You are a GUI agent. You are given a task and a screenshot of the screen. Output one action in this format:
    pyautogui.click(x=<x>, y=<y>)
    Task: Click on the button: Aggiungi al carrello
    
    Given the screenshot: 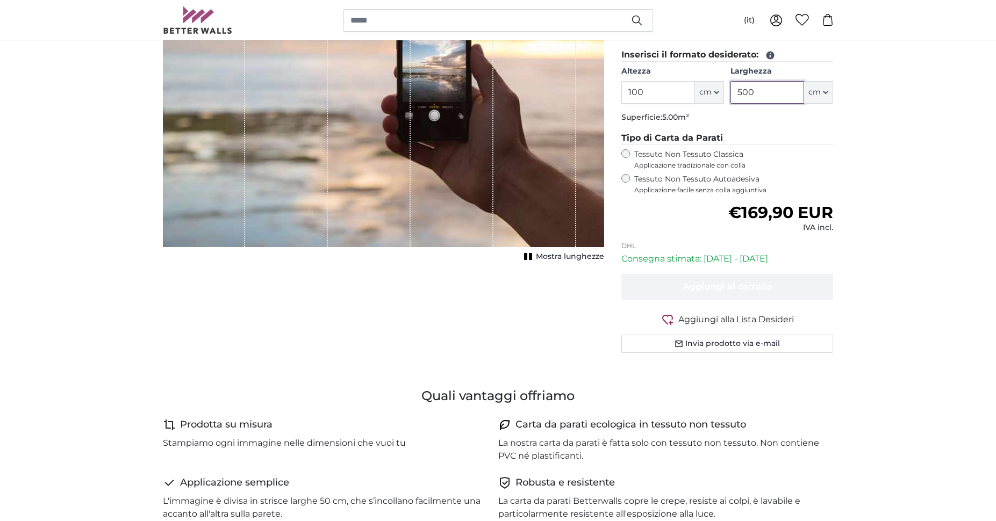 What is the action you would take?
    pyautogui.click(x=727, y=287)
    